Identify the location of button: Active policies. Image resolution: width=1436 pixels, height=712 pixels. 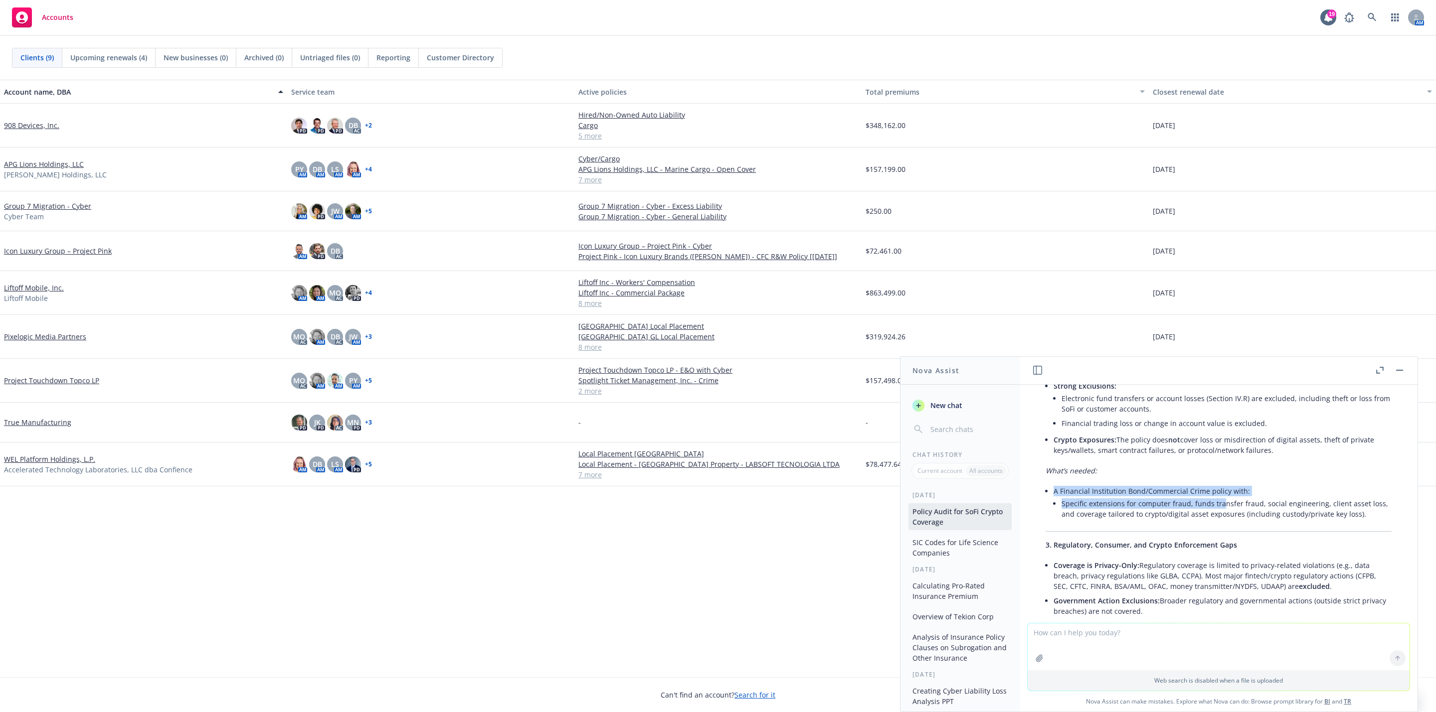
(718, 92).